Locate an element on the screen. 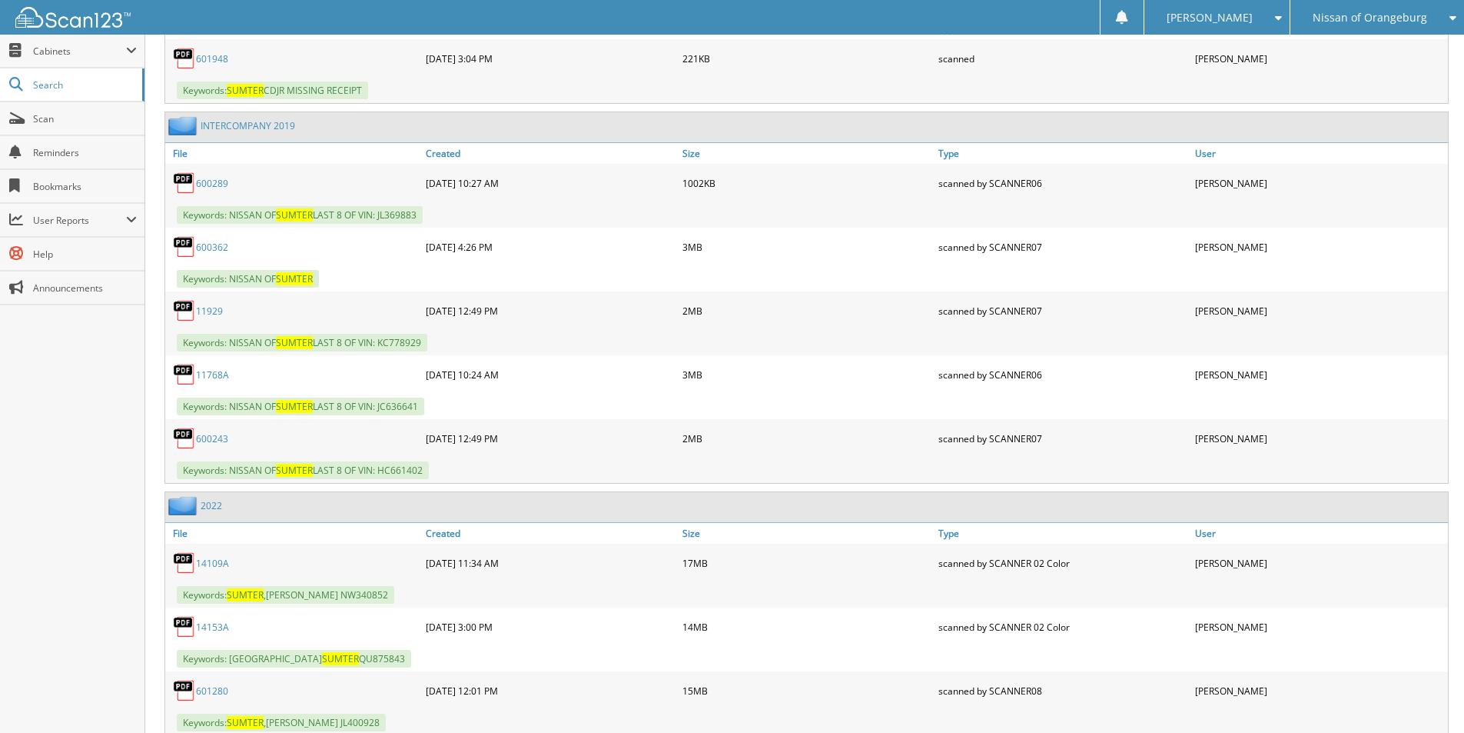 This screenshot has width=1464, height=733. div: Chat Widget is located at coordinates (1426, 696).